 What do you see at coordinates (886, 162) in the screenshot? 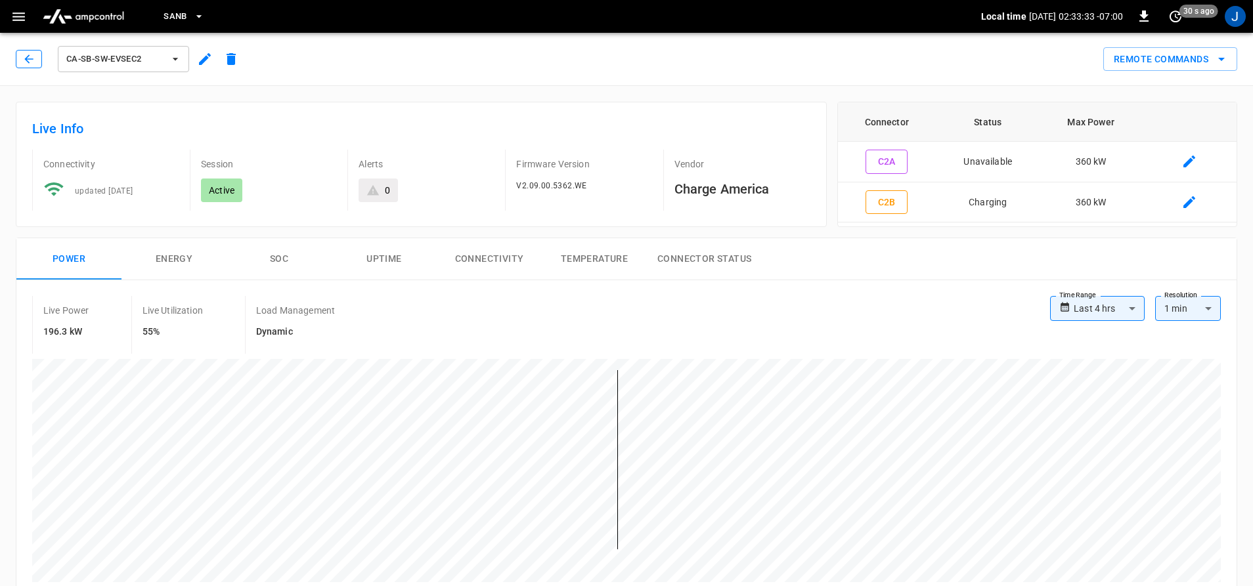
I see `button: C2A` at bounding box center [886, 162].